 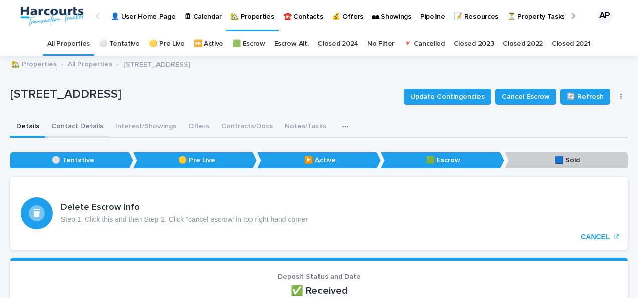 I want to click on span: Update Contingencies, so click(x=447, y=97).